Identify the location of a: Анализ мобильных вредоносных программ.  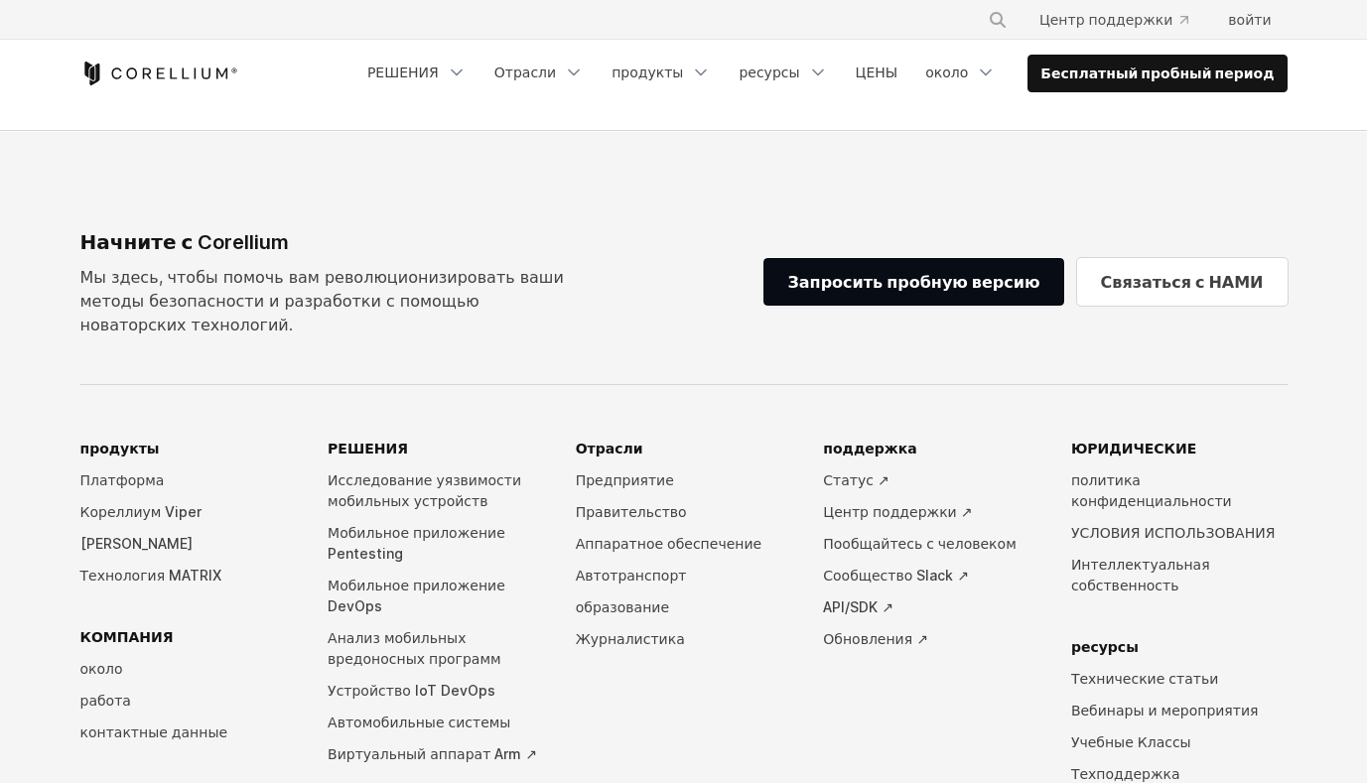
(436, 648).